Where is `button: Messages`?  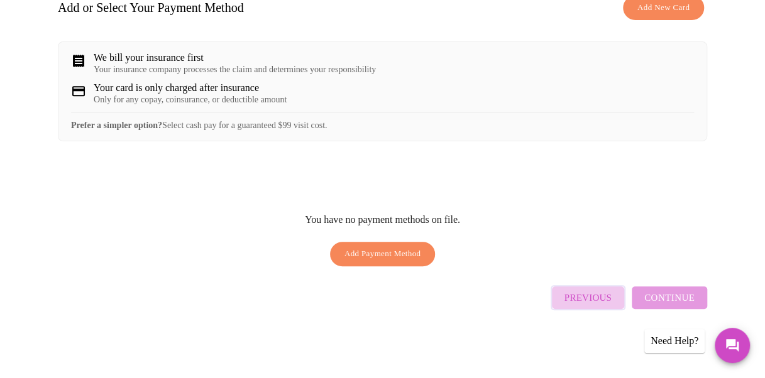 button: Messages is located at coordinates (732, 346).